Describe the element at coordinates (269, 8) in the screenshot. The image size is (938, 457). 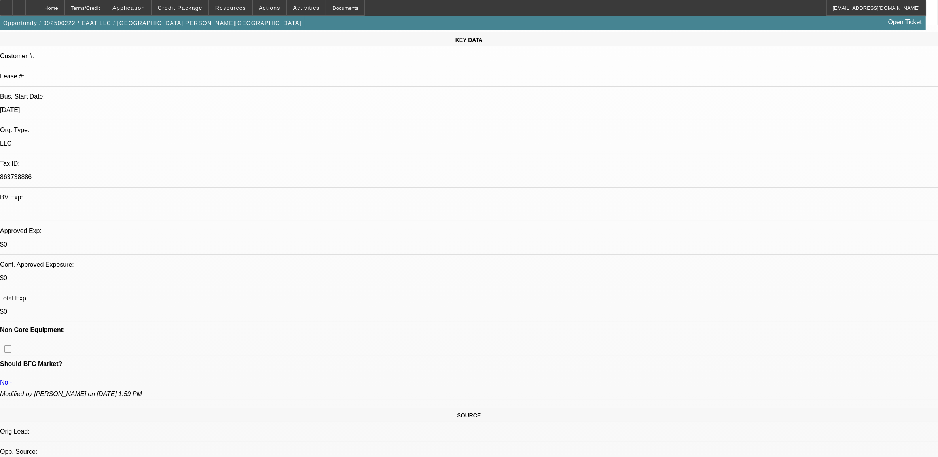
I see `button: Actions` at that location.